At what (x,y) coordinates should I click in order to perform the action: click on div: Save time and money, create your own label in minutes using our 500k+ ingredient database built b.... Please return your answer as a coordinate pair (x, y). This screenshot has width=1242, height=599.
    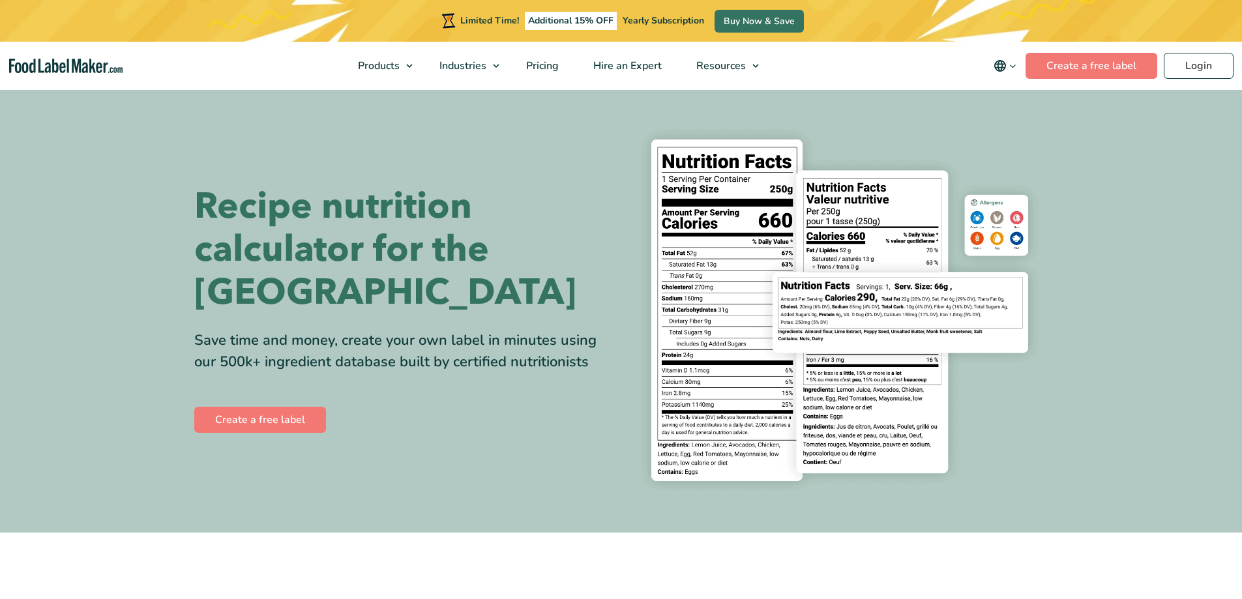
    Looking at the image, I should click on (403, 351).